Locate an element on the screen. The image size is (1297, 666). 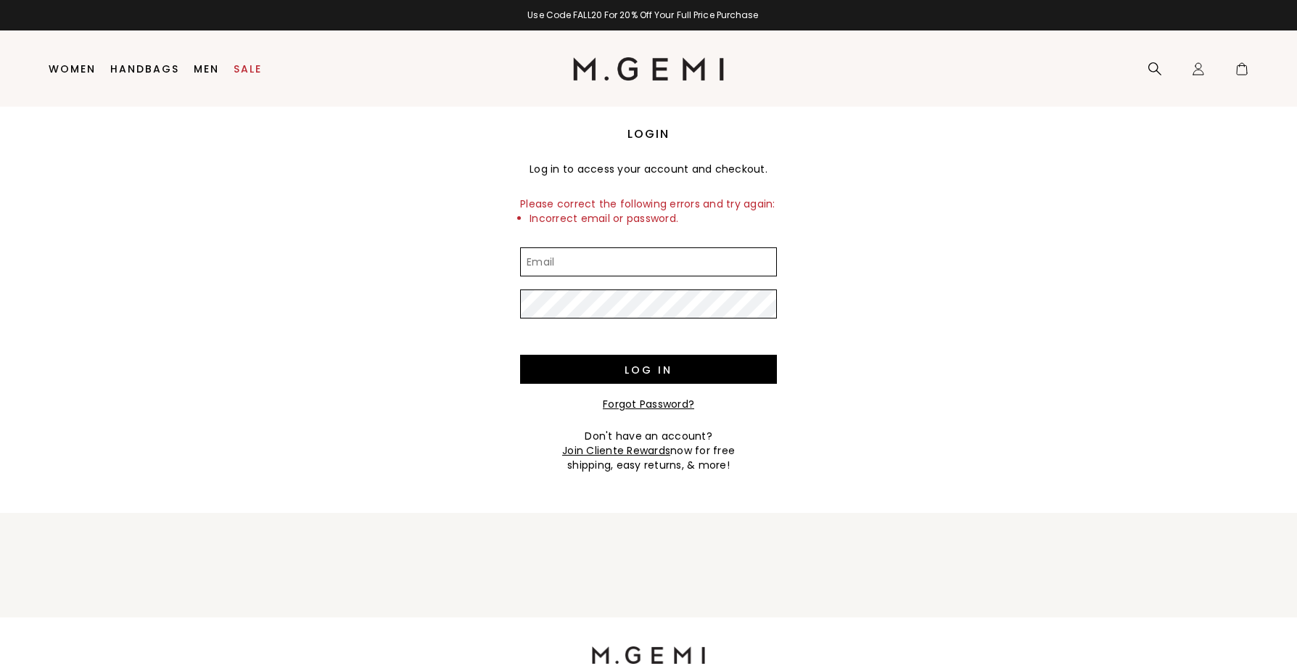
a: Women is located at coordinates (72, 69).